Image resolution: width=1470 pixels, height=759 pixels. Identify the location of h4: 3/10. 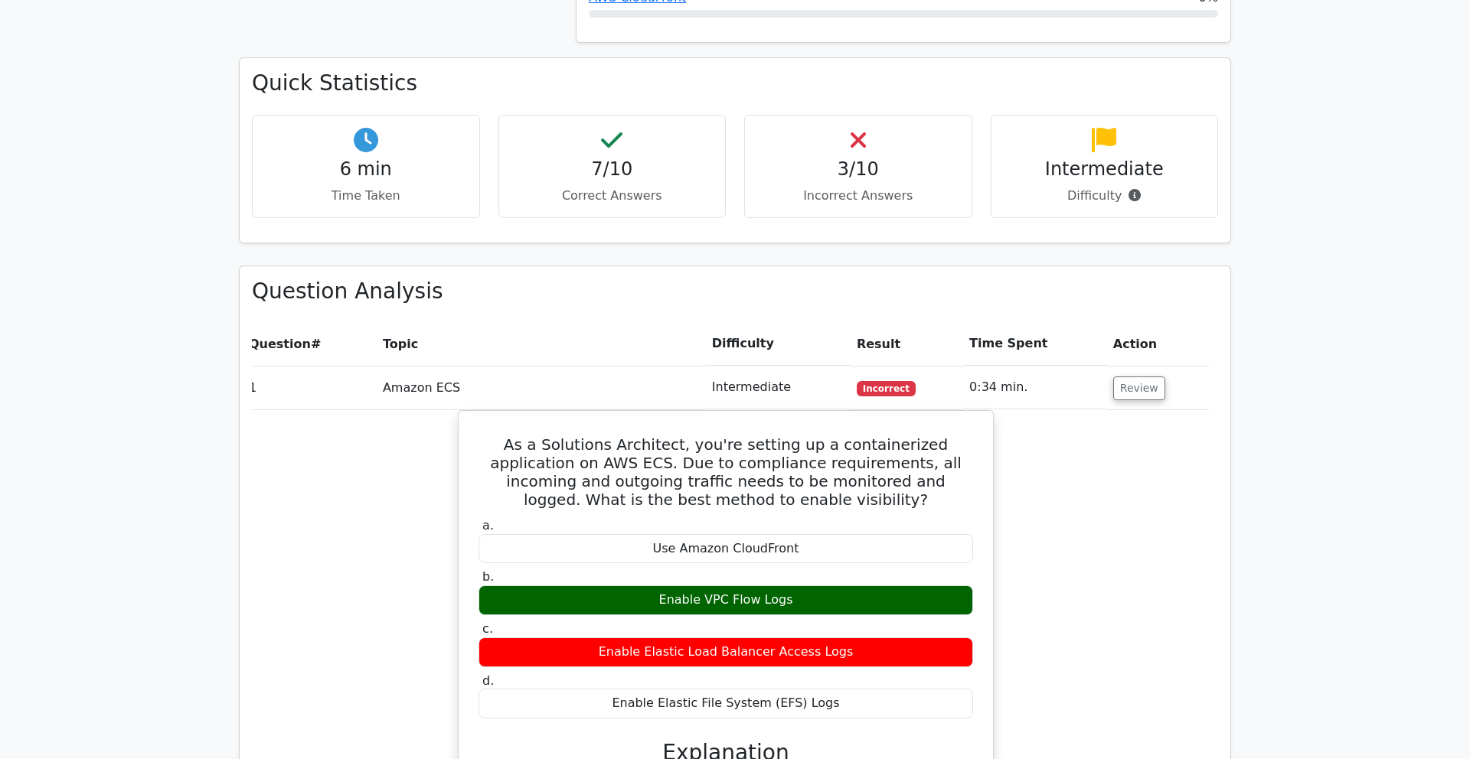
(858, 169).